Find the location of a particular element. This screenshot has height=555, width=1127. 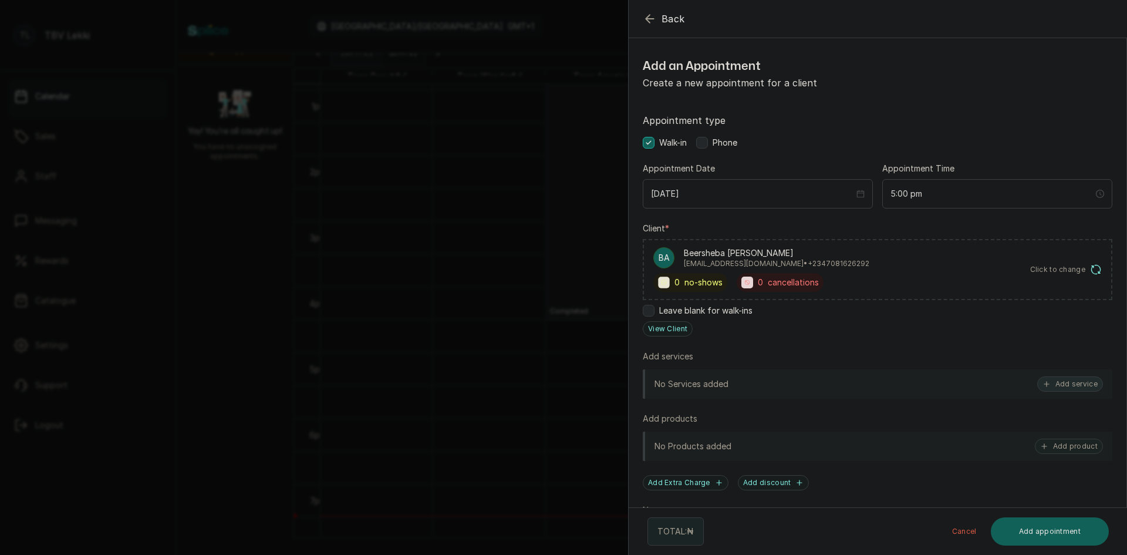

button: Add discount is located at coordinates (774, 483).